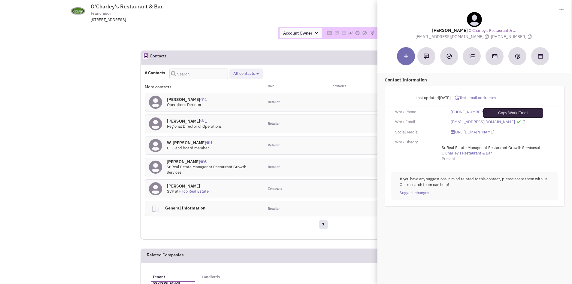 The image size is (572, 284). Describe the element at coordinates (426, 56) in the screenshot. I see `img: Add a note` at that location.